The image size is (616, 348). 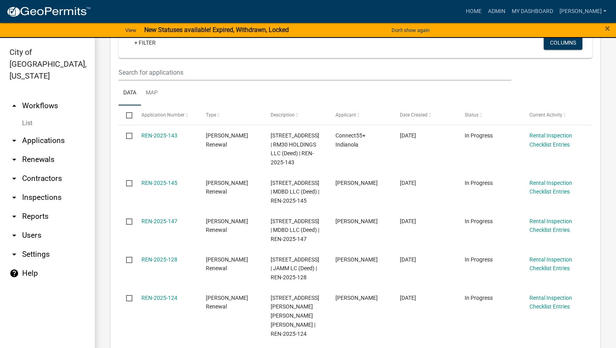 I want to click on span: Current Activity, so click(x=546, y=115).